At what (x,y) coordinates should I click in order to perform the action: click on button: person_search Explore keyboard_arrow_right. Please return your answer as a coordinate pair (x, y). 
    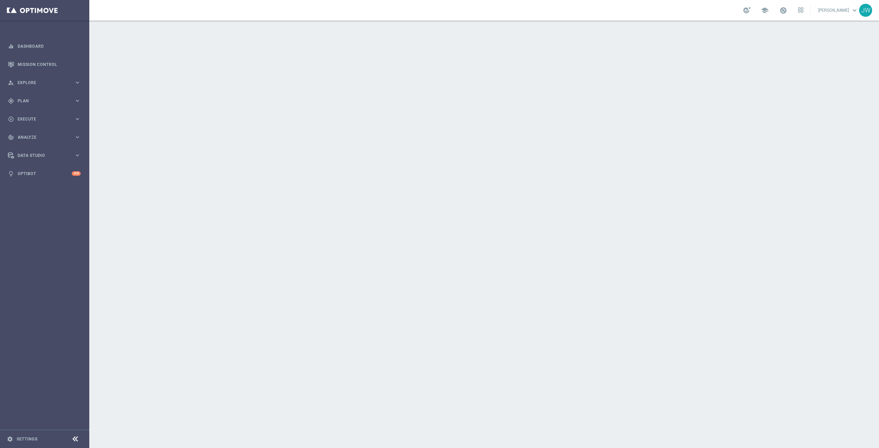
    Looking at the image, I should click on (44, 83).